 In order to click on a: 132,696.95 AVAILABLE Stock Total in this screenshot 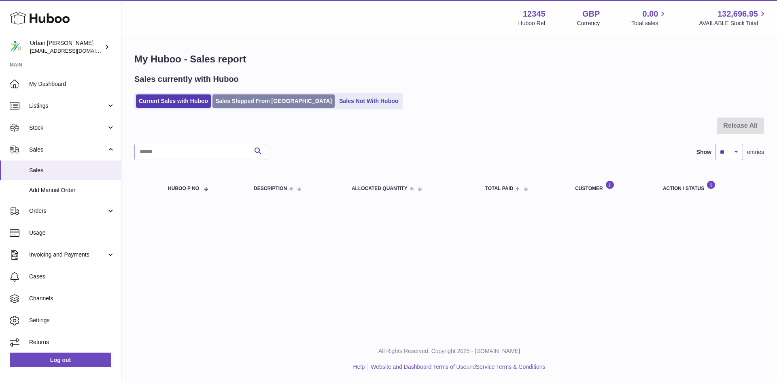, I will do `click(733, 18)`.